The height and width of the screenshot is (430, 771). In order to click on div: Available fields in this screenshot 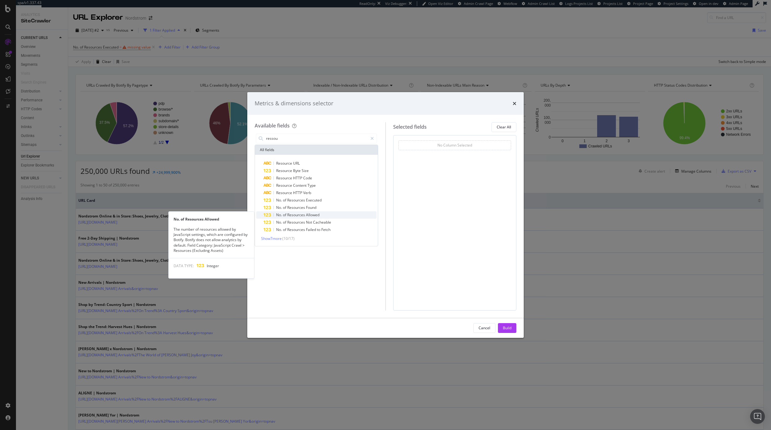, I will do `click(272, 126)`.